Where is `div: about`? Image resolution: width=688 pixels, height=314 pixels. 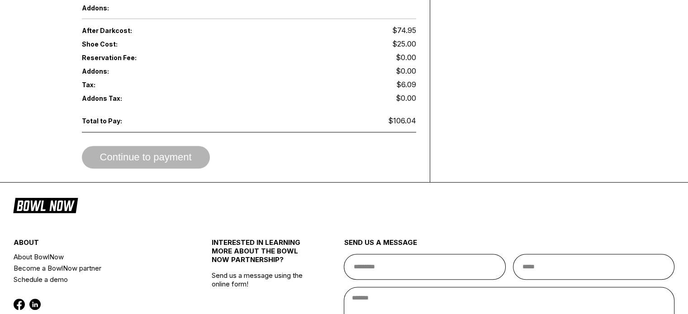 div: about is located at coordinates (96, 245).